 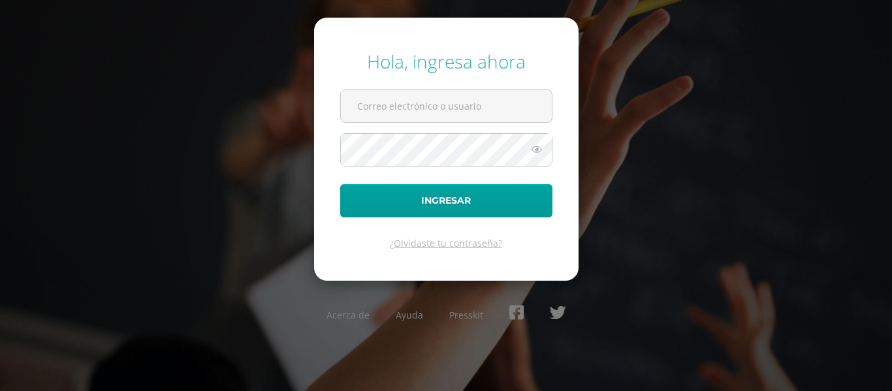 What do you see at coordinates (409, 315) in the screenshot?
I see `a: Ayuda` at bounding box center [409, 315].